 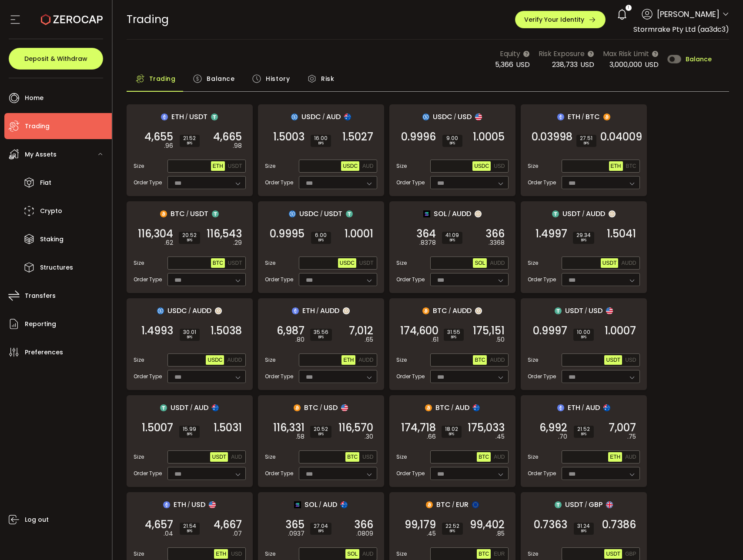 What do you see at coordinates (626, 64) in the screenshot?
I see `span: 3,000,000` at bounding box center [626, 64].